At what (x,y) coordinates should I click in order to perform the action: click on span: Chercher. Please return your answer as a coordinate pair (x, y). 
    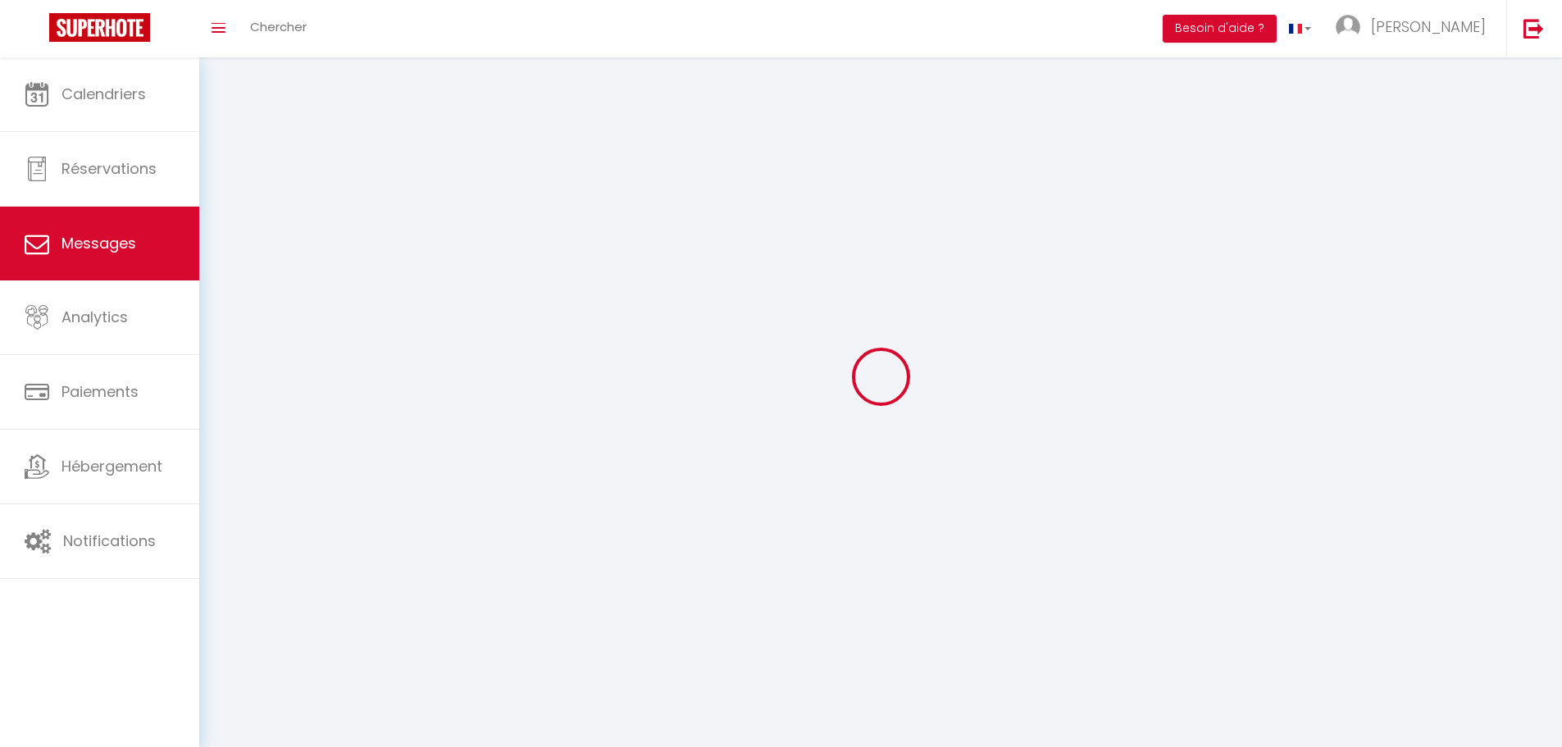
    Looking at the image, I should click on (278, 26).